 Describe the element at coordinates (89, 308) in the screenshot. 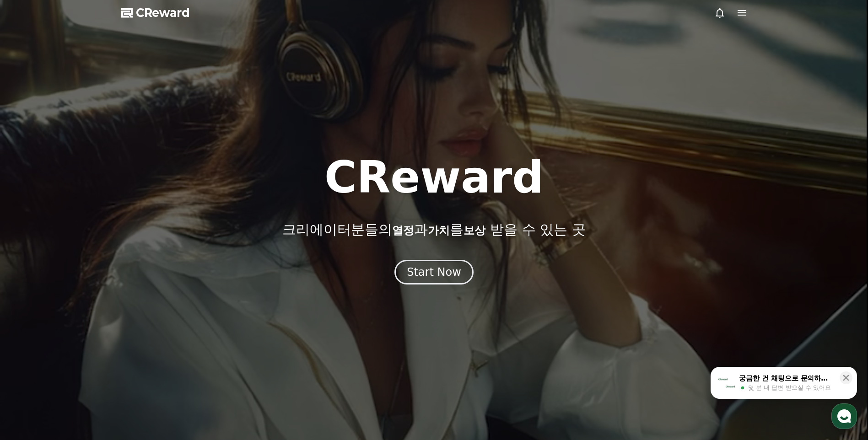

I see `span: 대화` at that location.